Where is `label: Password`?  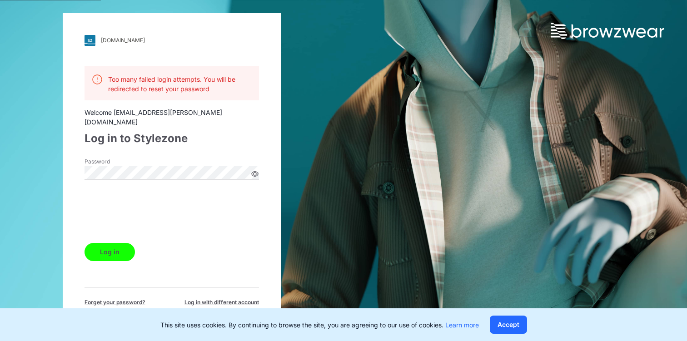
label: Password is located at coordinates (116, 162).